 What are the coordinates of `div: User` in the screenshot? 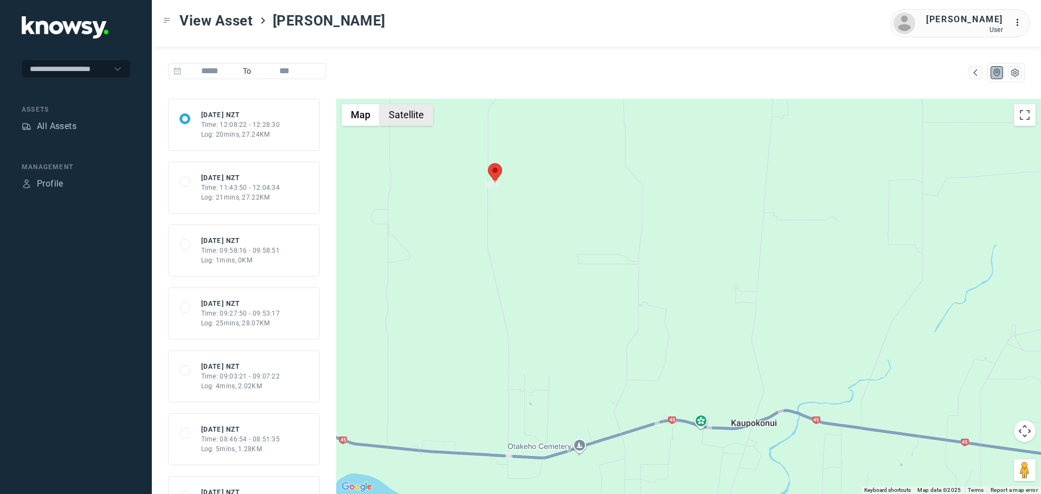 It's located at (965, 30).